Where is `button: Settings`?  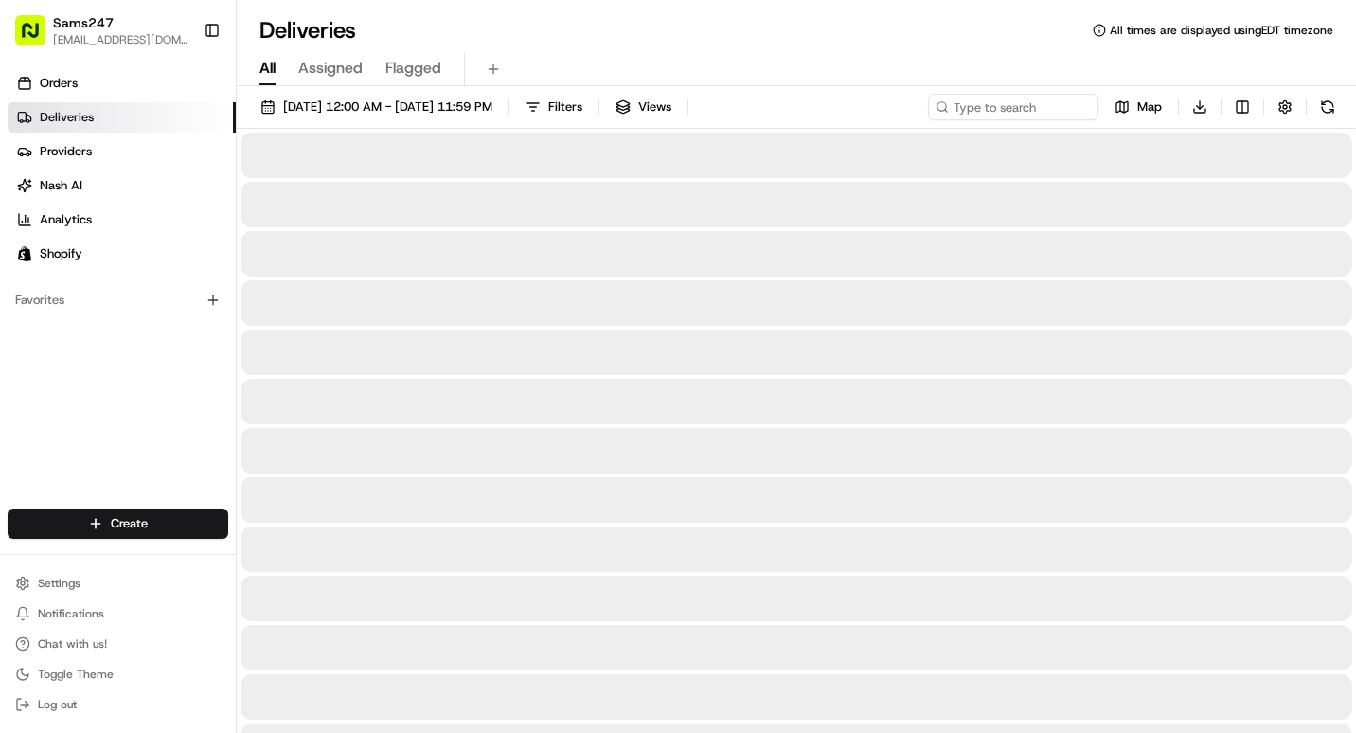
button: Settings is located at coordinates (117, 583).